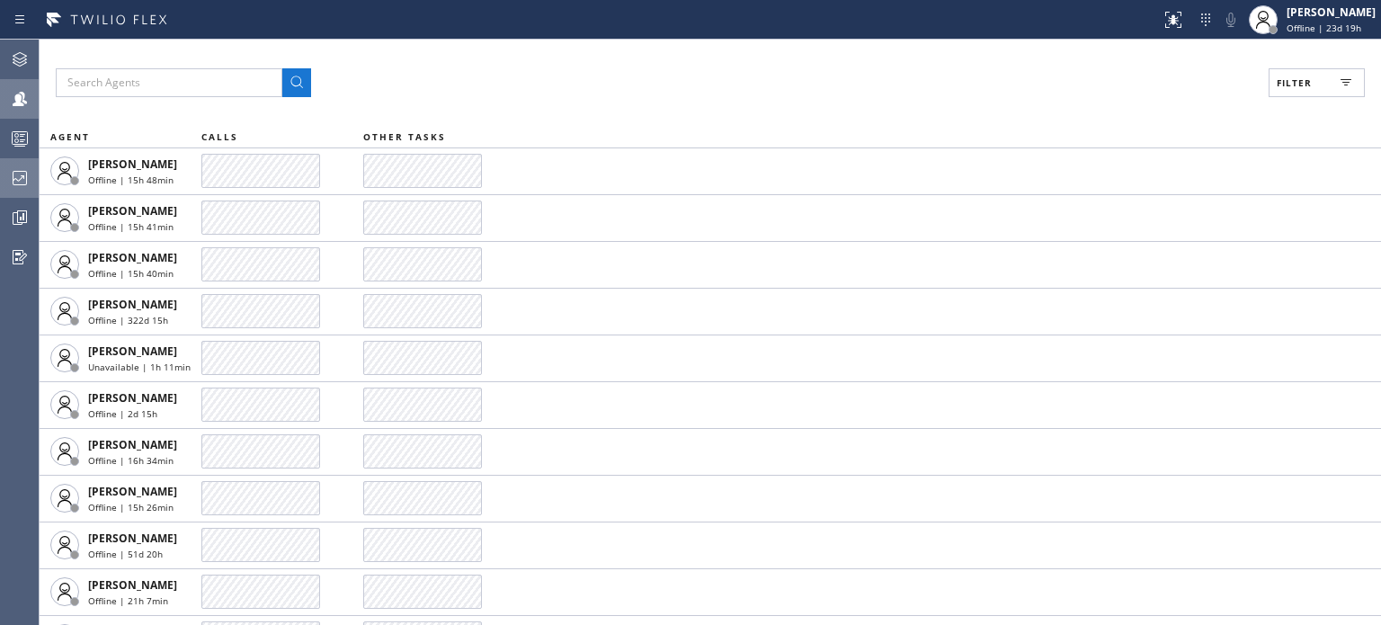  I want to click on span: Offline | 23d 19h, so click(1324, 28).